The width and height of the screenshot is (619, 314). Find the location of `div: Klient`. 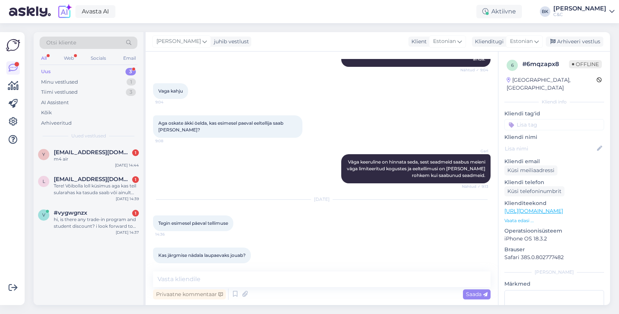

div: Klient is located at coordinates (418, 41).